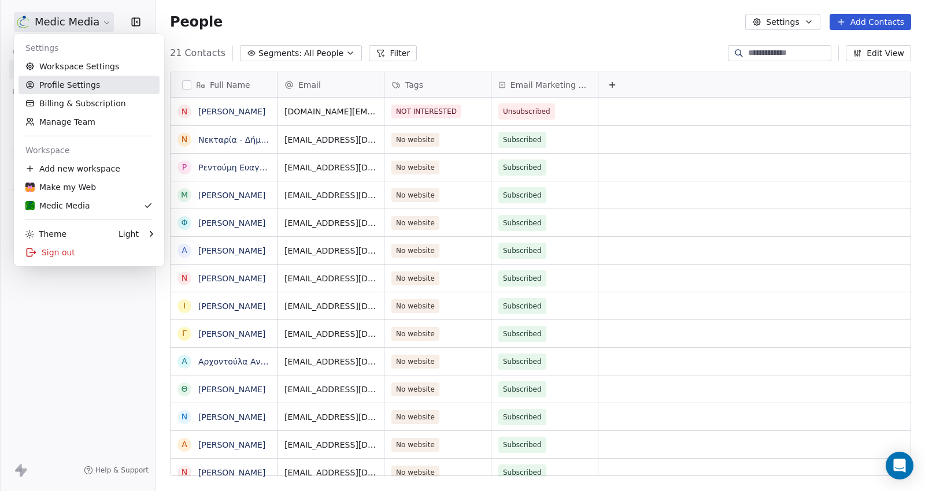  Describe the element at coordinates (89, 150) in the screenshot. I see `div: Workspace` at that location.